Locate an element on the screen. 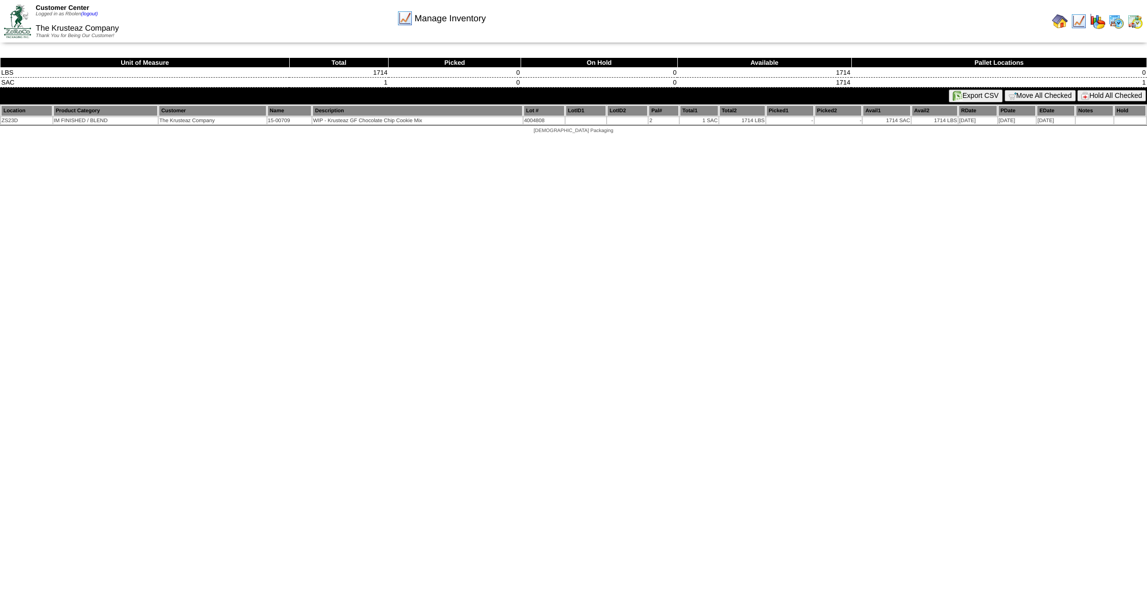 Image resolution: width=1147 pixels, height=591 pixels. th: Available is located at coordinates (764, 63).